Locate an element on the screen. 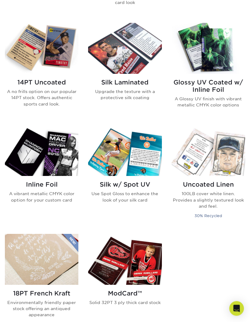  p: A vibrant metallic CMYK color option for your custom card is located at coordinates (41, 197).